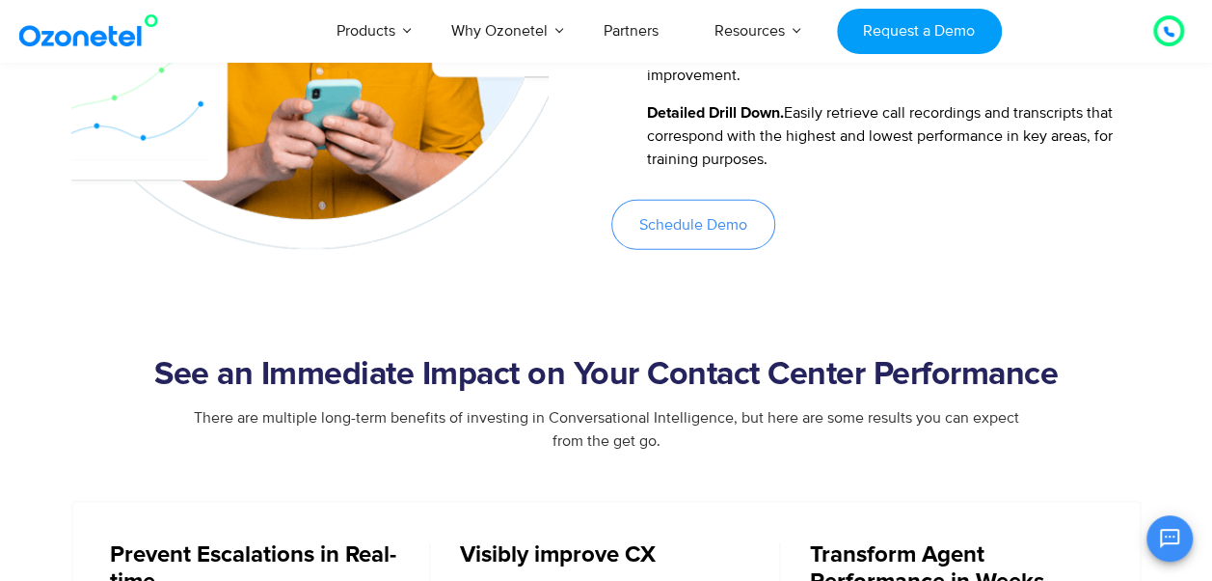 The width and height of the screenshot is (1212, 581). Describe the element at coordinates (607, 429) in the screenshot. I see `span: There are multiple long-term benefits of investing in Conversational Intelligence, but here are s...` at that location.